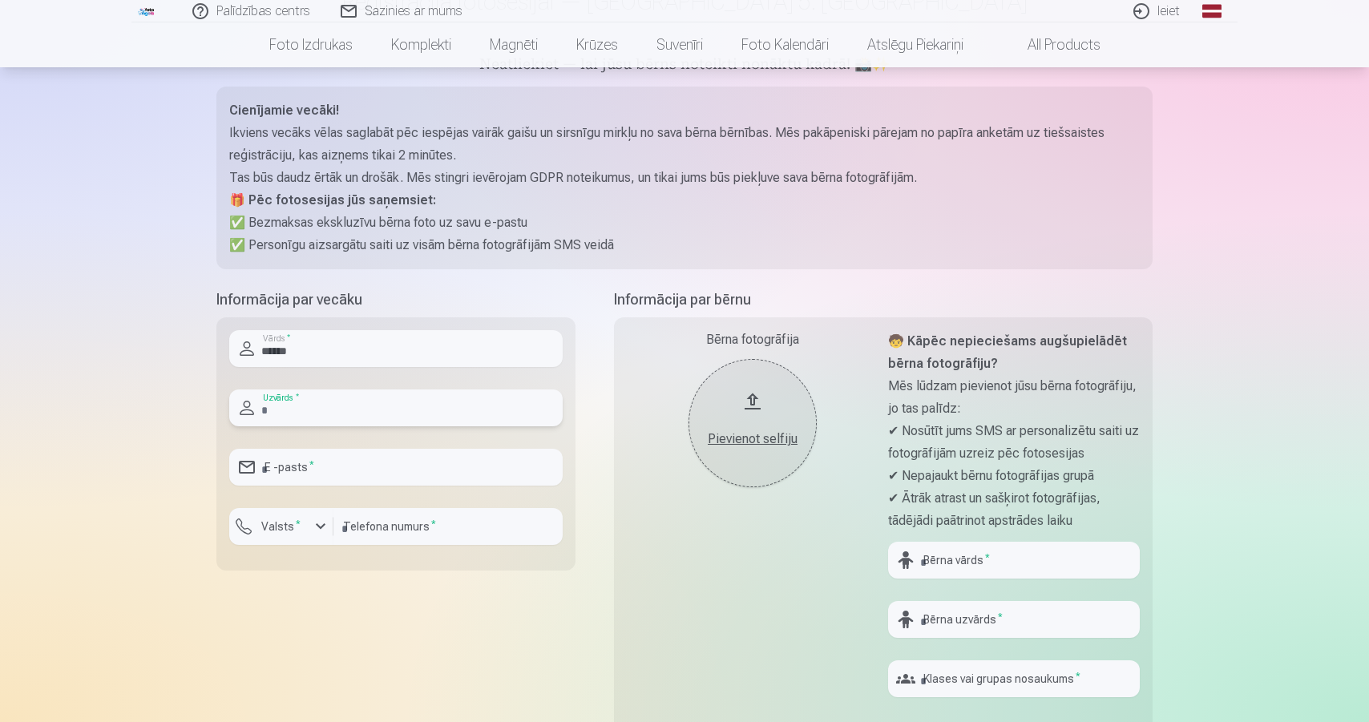 The width and height of the screenshot is (1369, 722). What do you see at coordinates (281, 527) in the screenshot?
I see `button: Valsts*` at bounding box center [281, 527].